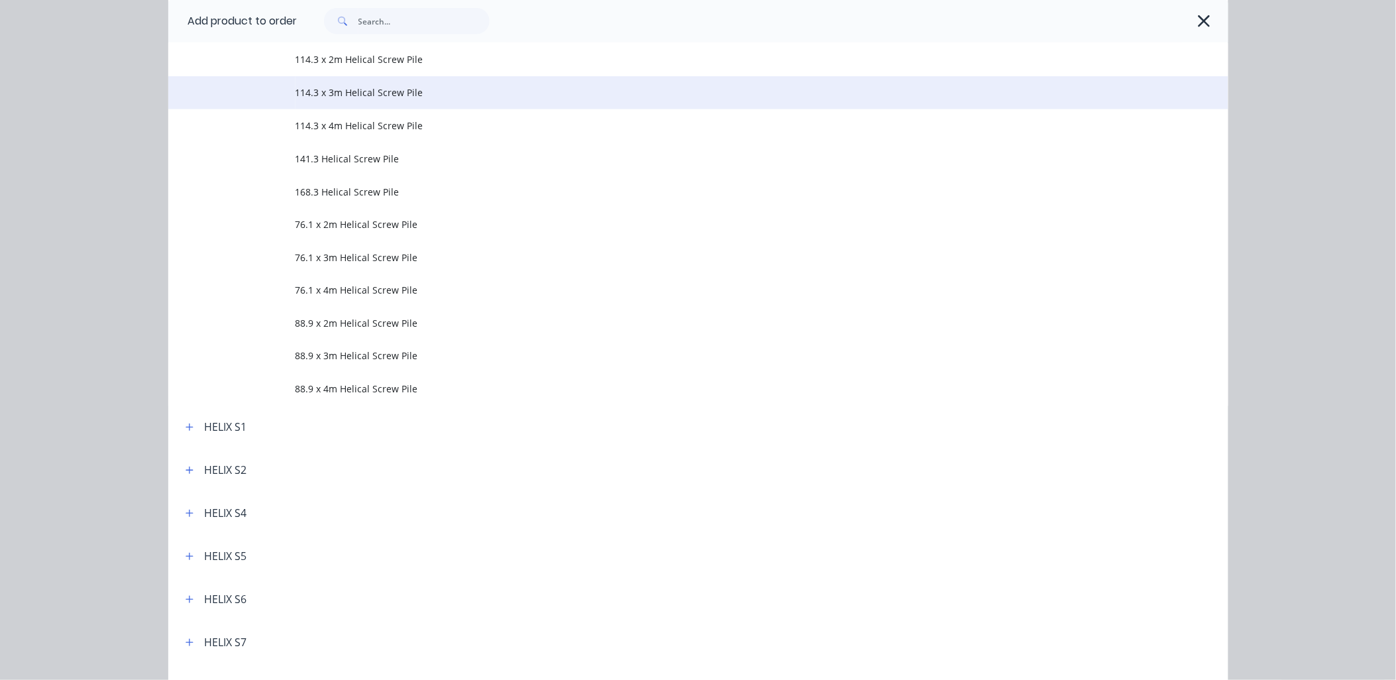 This screenshot has height=680, width=1396. What do you see at coordinates (668, 323) in the screenshot?
I see `span: 88.9 x 2m Helical Screw Pile` at bounding box center [668, 323].